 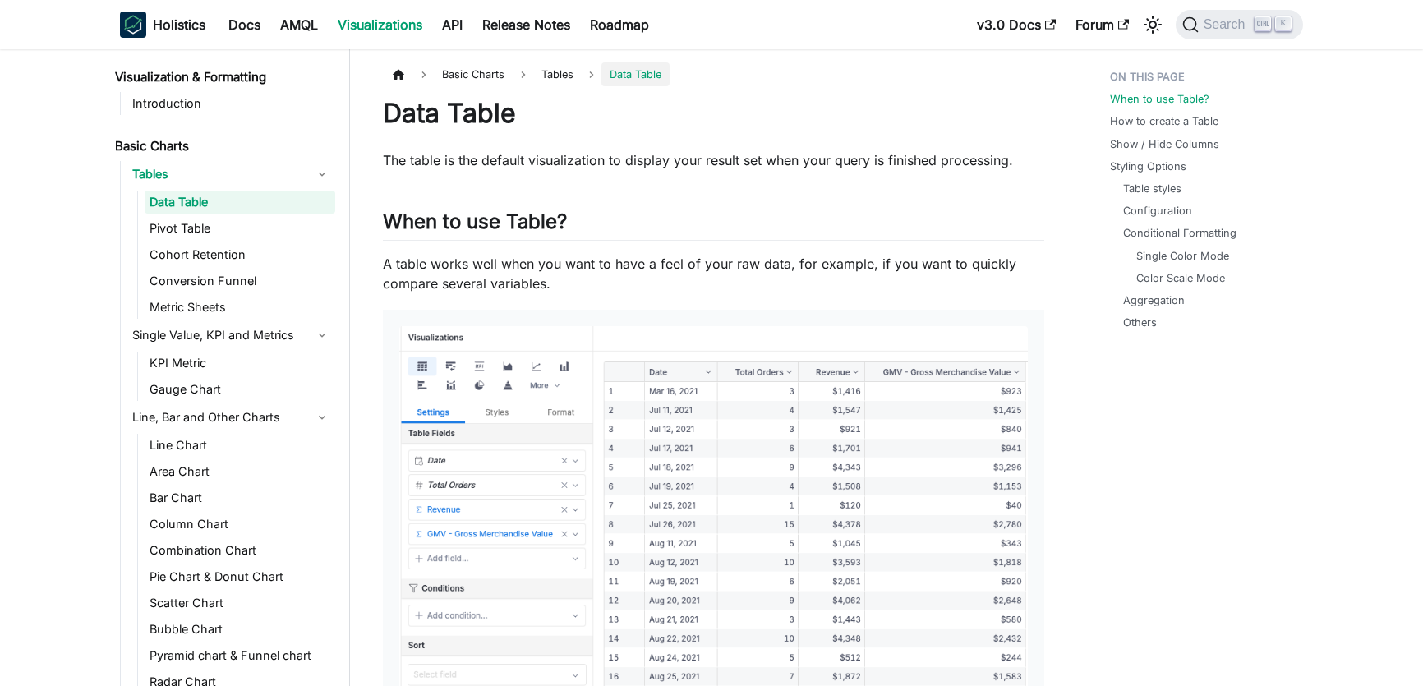 What do you see at coordinates (231, 417) in the screenshot?
I see `a: Line, Bar and Other Charts` at bounding box center [231, 417].